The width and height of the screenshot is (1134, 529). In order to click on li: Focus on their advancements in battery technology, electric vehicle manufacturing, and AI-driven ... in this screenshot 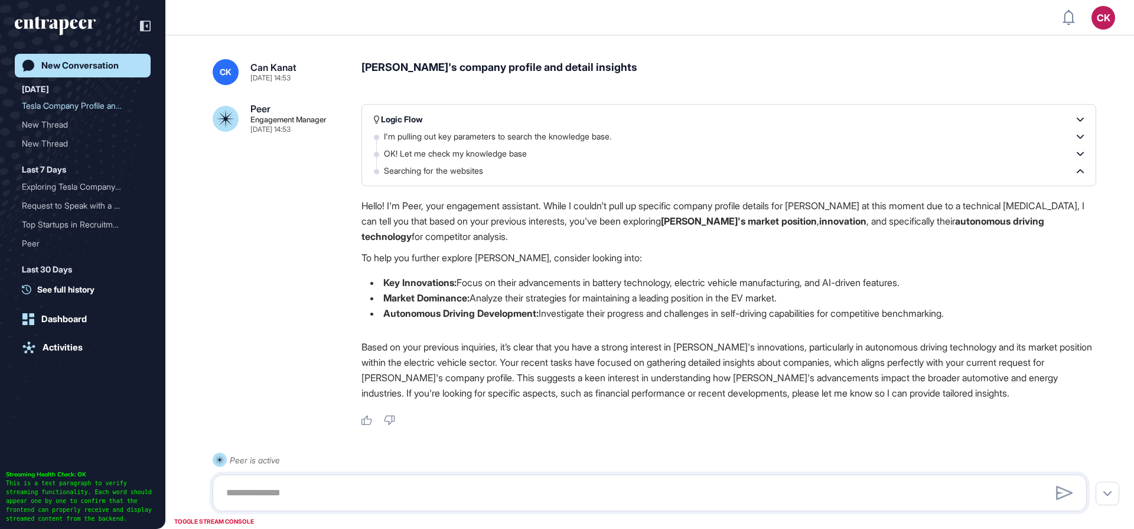, I will do `click(729, 282)`.